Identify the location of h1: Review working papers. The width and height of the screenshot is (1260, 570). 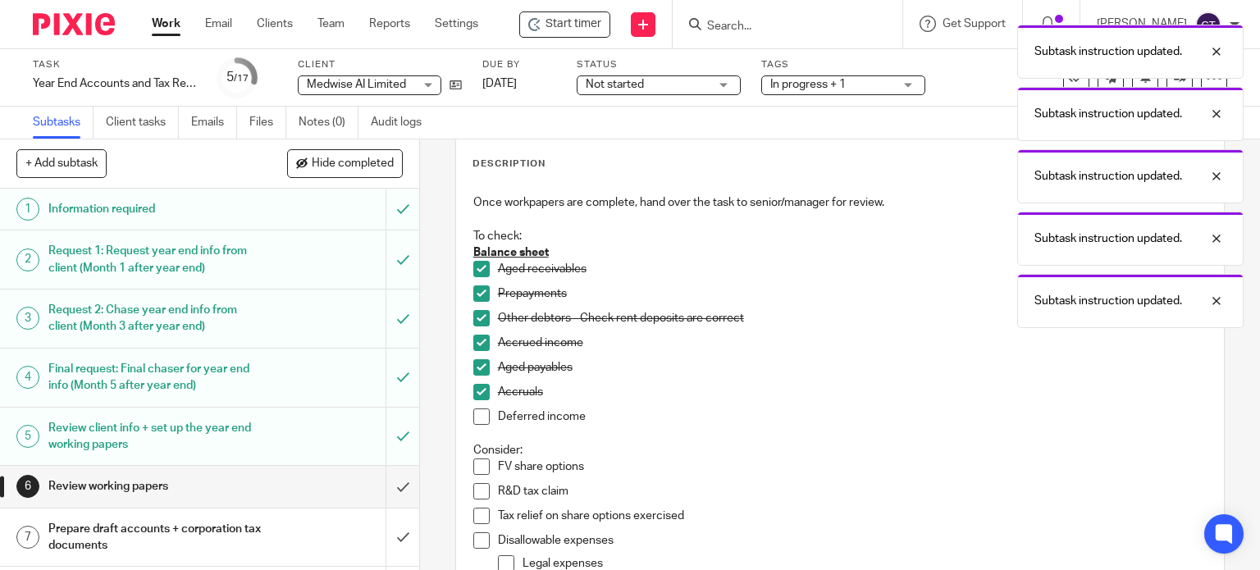
(155, 486).